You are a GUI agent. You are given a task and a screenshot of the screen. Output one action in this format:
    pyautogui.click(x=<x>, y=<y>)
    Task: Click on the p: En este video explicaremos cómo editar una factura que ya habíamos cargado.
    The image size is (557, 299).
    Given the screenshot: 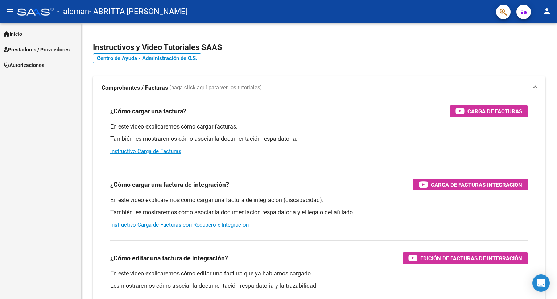 What is the action you would take?
    pyautogui.click(x=319, y=274)
    